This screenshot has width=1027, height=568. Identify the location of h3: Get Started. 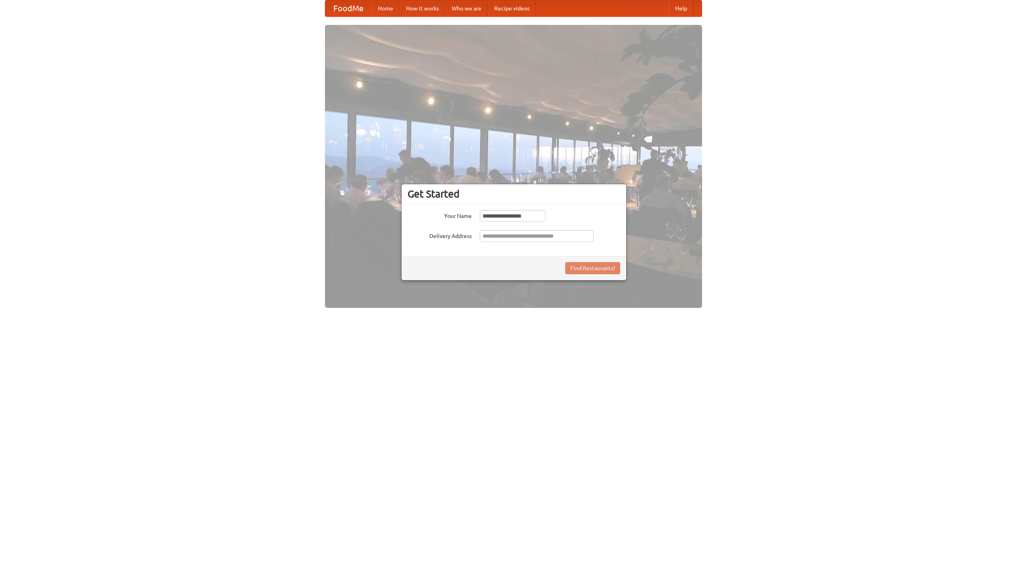
(514, 194).